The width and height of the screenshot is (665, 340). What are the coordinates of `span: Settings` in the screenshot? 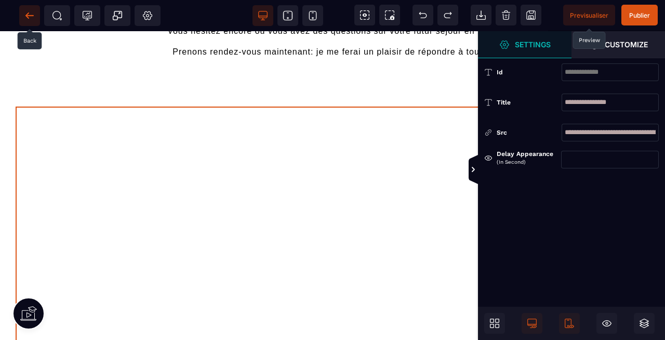 It's located at (525, 45).